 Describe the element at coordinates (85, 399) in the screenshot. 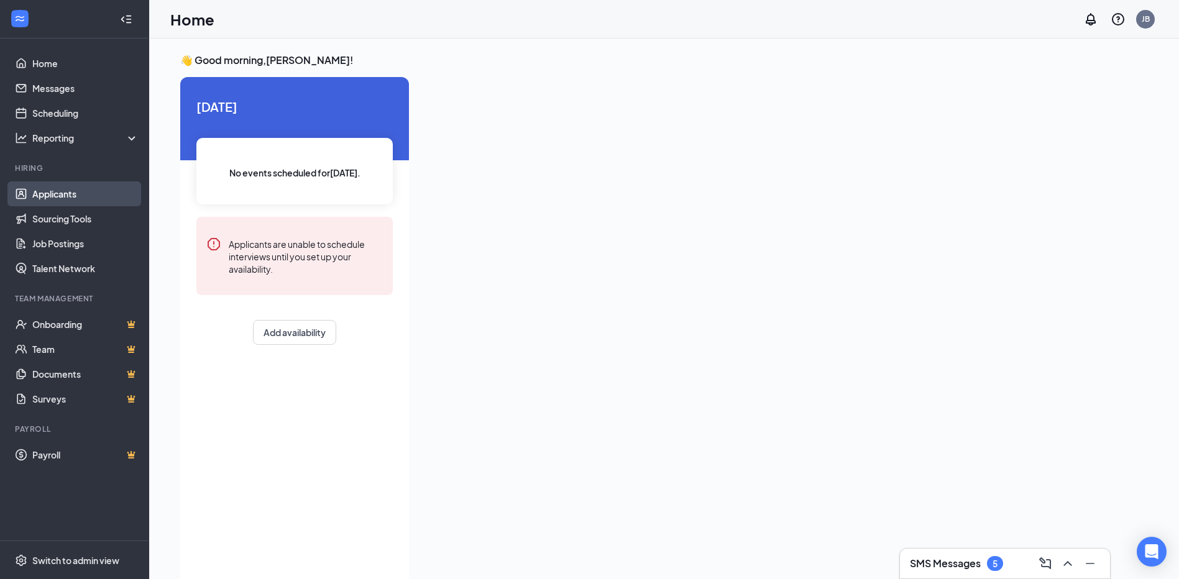

I see `a: SurveysCrown` at that location.